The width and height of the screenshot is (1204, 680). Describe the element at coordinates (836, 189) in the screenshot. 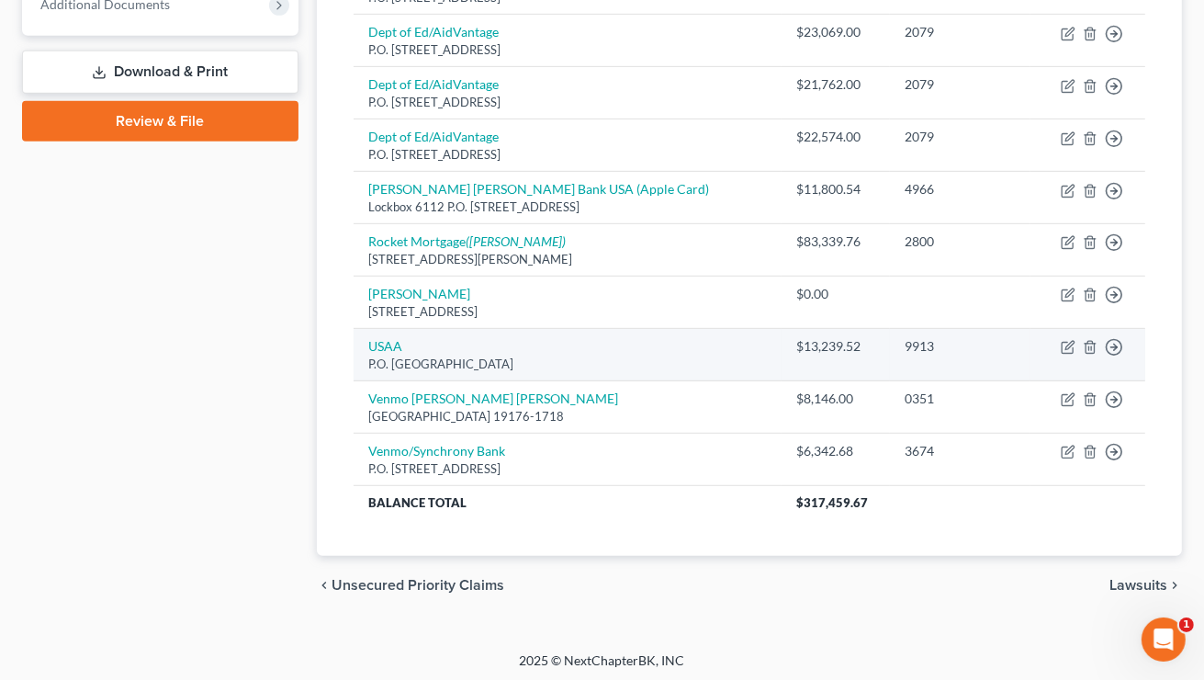

I see `div: $11,800.54` at that location.